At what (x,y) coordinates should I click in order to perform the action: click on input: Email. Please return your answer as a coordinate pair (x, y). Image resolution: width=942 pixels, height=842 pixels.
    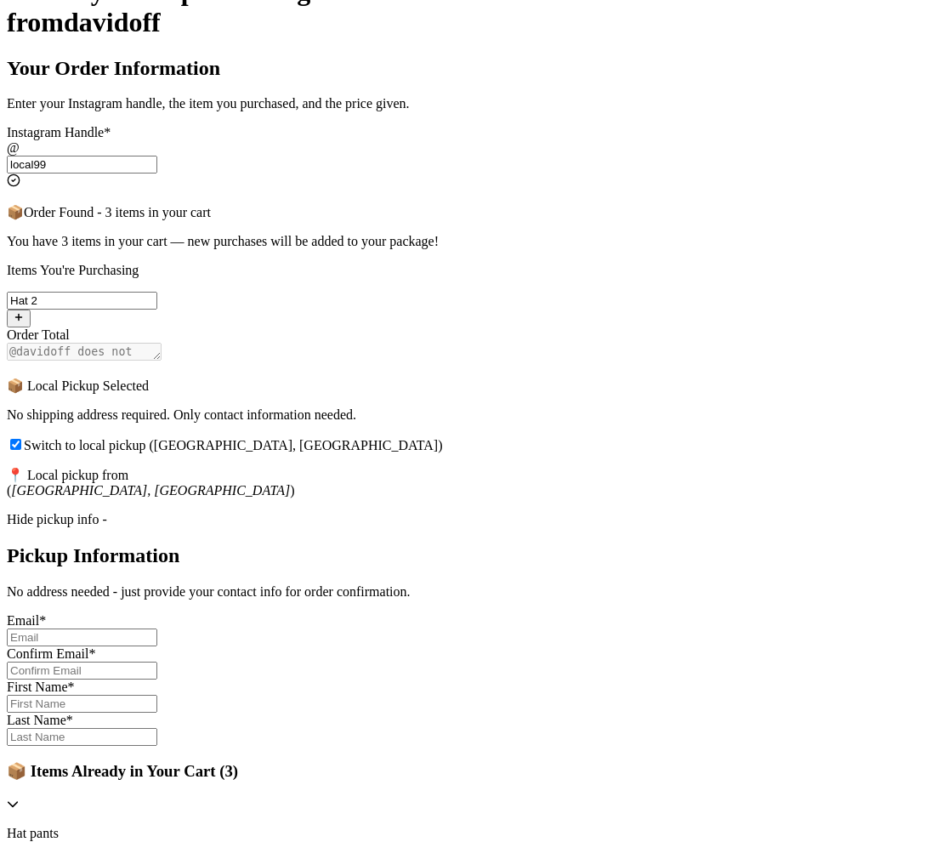
    Looking at the image, I should click on (82, 637).